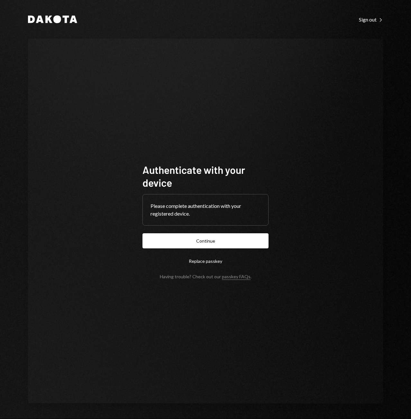  I want to click on button: Continue, so click(206, 241).